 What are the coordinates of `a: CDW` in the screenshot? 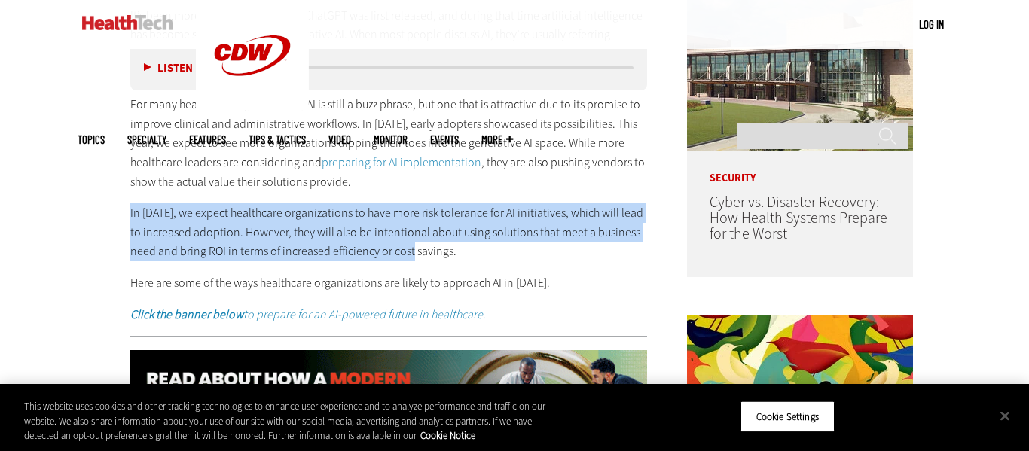 It's located at (252, 107).